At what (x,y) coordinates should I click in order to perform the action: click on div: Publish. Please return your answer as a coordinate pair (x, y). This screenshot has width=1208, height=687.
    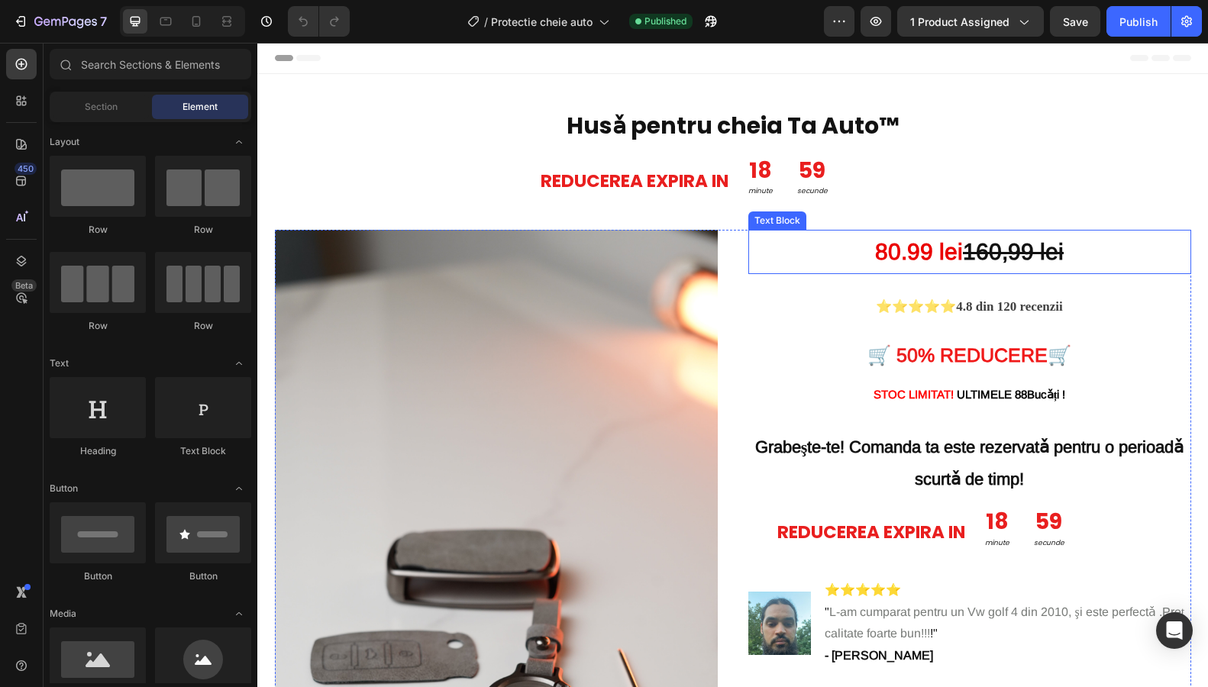
    Looking at the image, I should click on (1139, 21).